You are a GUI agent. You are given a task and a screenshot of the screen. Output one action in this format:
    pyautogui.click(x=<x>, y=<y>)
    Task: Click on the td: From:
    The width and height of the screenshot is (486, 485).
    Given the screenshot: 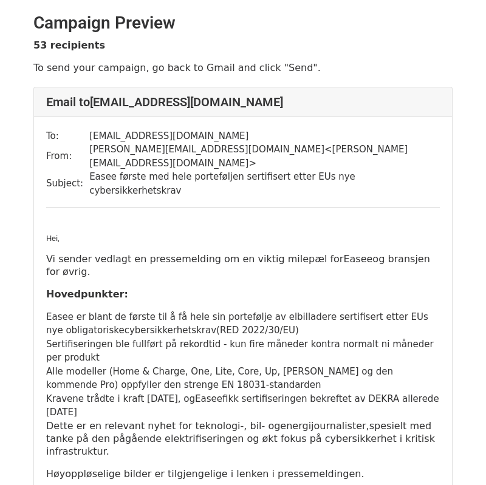 What is the action you would take?
    pyautogui.click(x=67, y=156)
    